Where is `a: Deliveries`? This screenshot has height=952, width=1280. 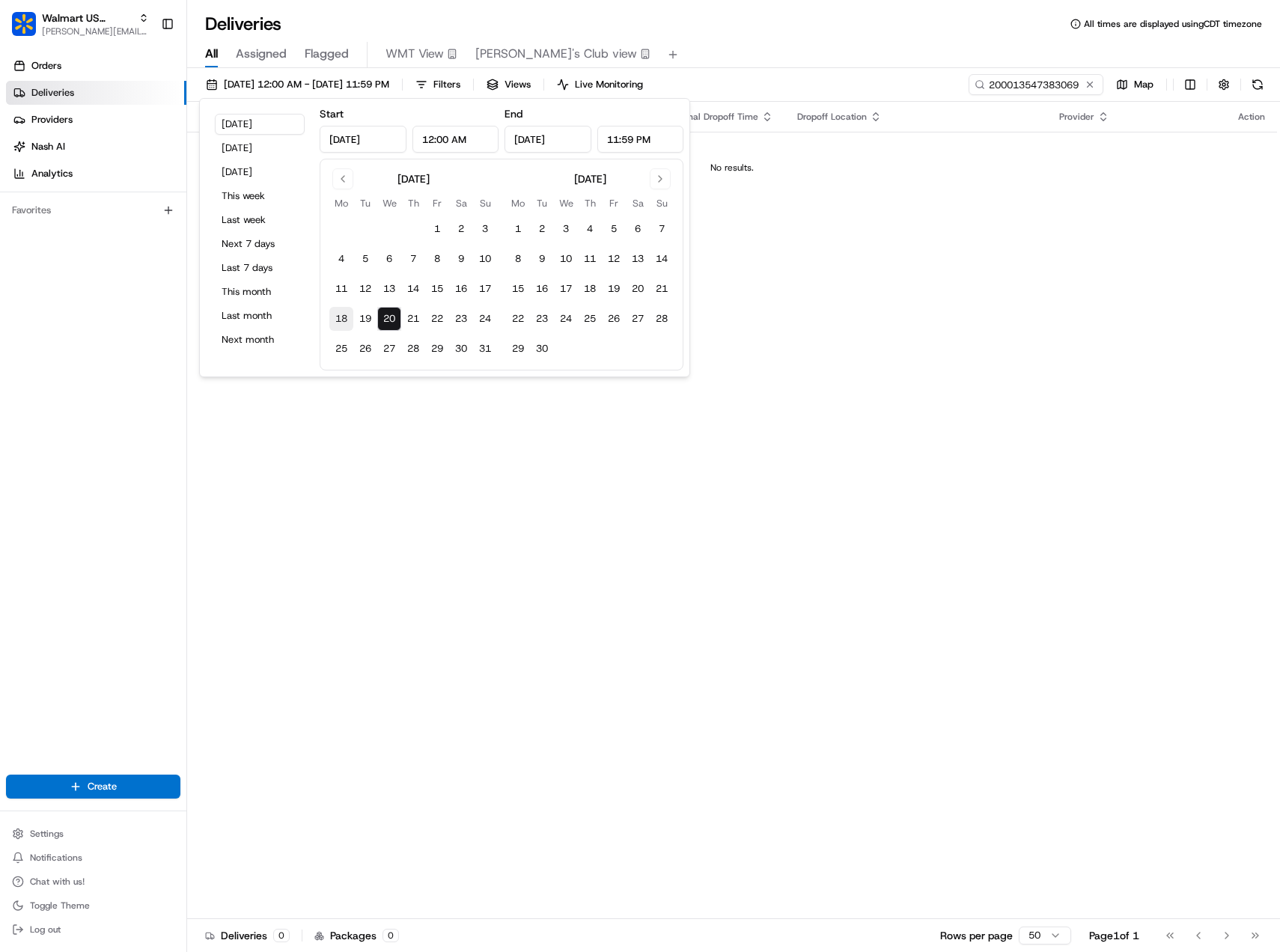 a: Deliveries is located at coordinates (96, 93).